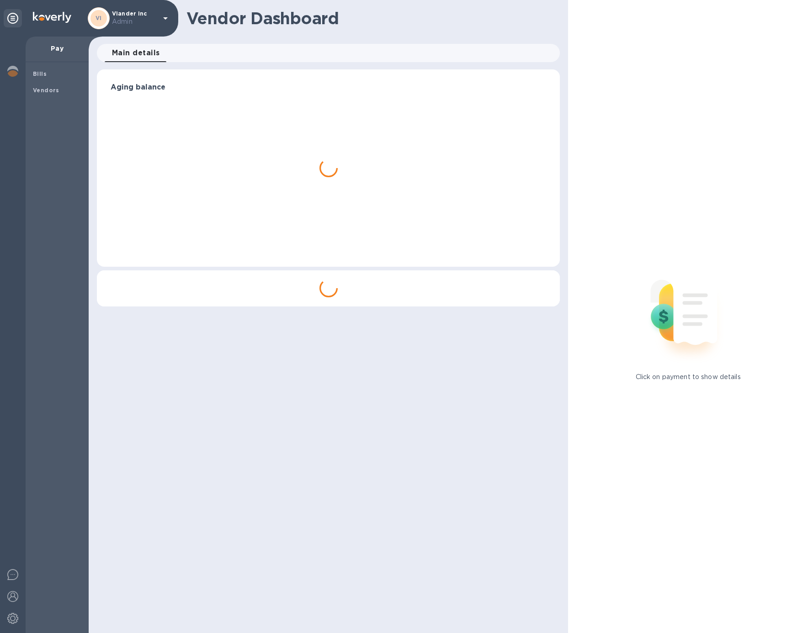 Image resolution: width=808 pixels, height=633 pixels. What do you see at coordinates (328, 87) in the screenshot?
I see `h3: Aging balance` at bounding box center [328, 87].